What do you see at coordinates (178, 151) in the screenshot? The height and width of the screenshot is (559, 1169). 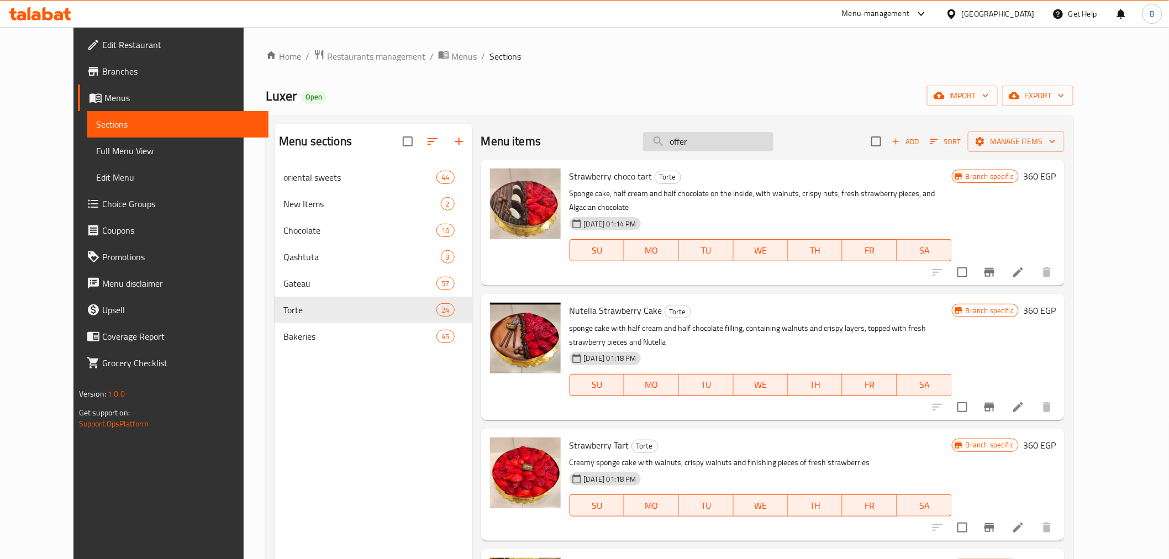 I see `span: Full Menu View` at bounding box center [178, 151].